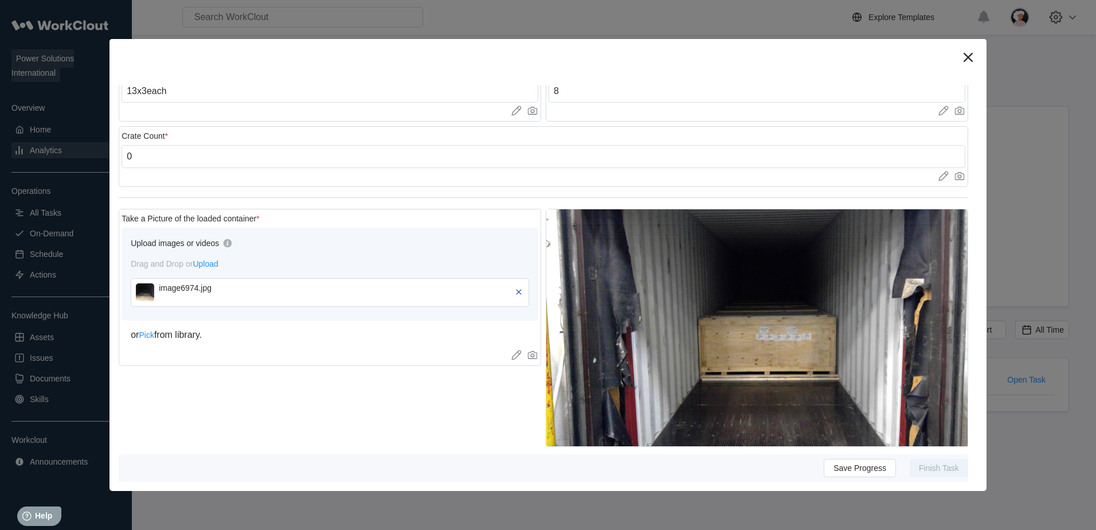 The width and height of the screenshot is (1096, 530). I want to click on img: image6974.jpg, so click(145, 292).